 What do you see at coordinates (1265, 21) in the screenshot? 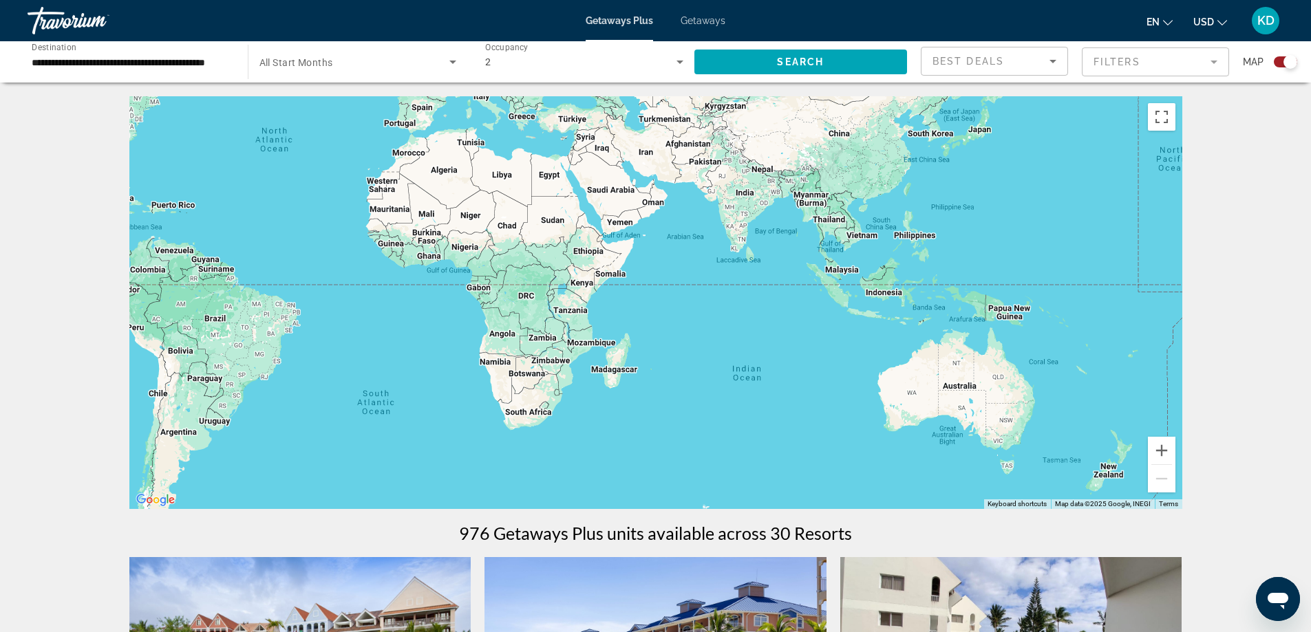
I see `button: User Menu` at bounding box center [1265, 21].